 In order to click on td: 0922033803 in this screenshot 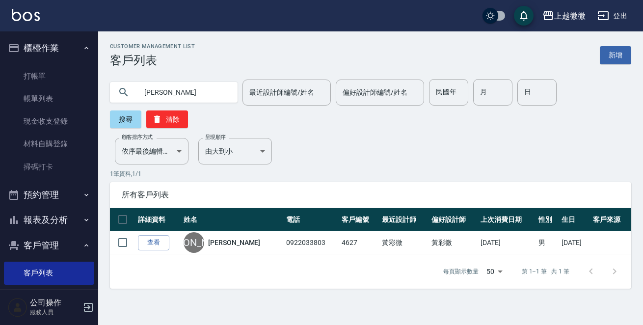, I will do `click(311, 242)`.